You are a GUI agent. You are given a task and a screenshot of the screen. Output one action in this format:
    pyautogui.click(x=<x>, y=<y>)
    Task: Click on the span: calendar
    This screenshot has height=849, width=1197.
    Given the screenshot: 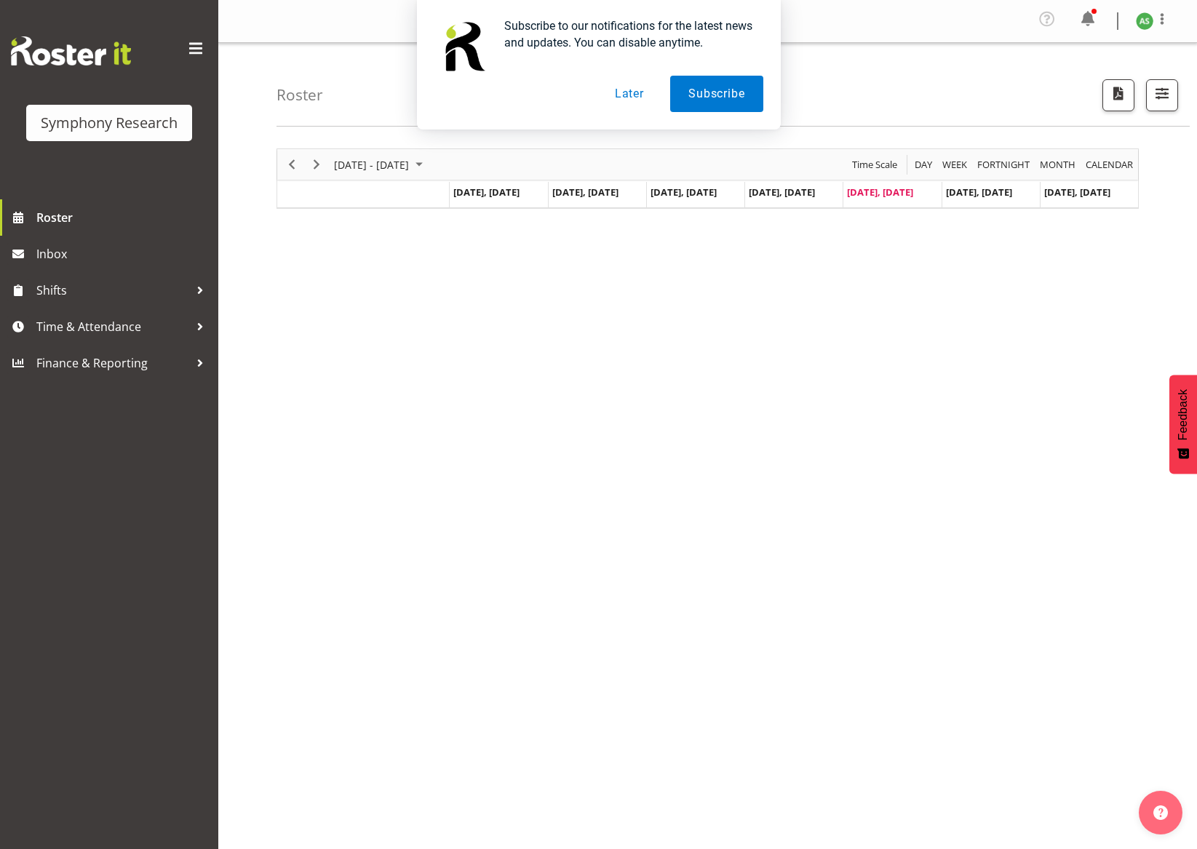 What is the action you would take?
    pyautogui.click(x=1109, y=164)
    